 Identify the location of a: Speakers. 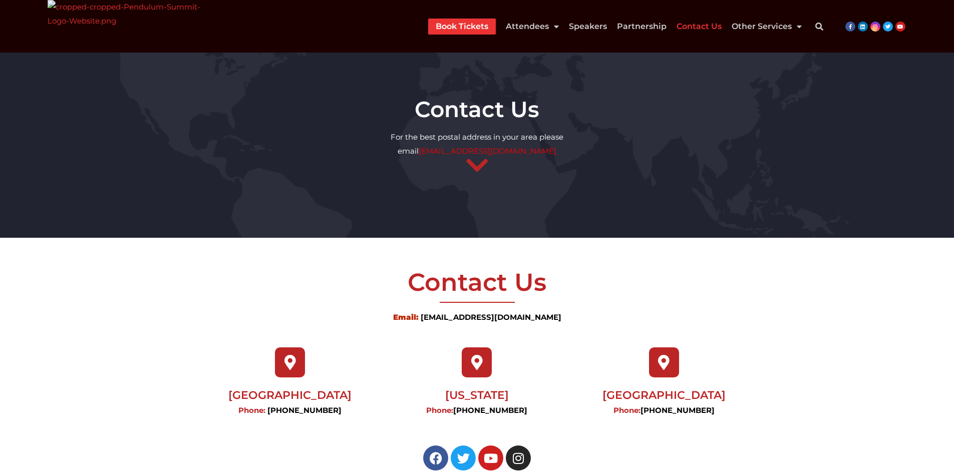
(588, 27).